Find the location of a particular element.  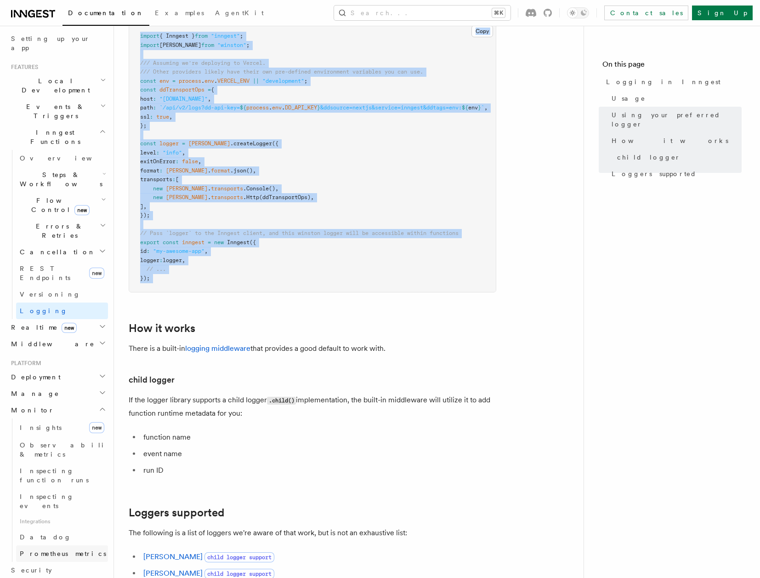

button: Local Development is located at coordinates (57, 85).